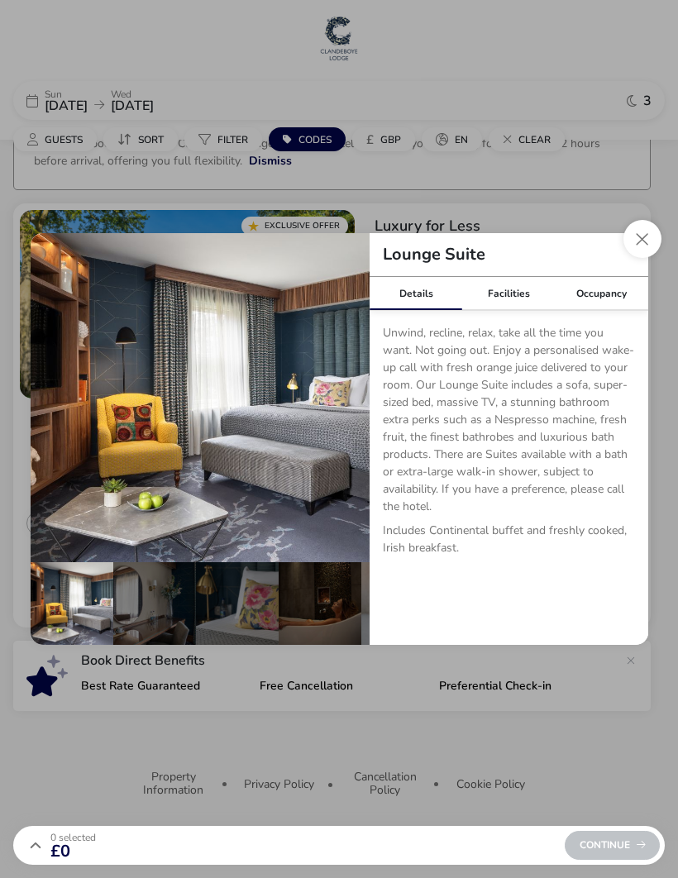  What do you see at coordinates (73, 838) in the screenshot?
I see `span: 0 Selected` at bounding box center [73, 838].